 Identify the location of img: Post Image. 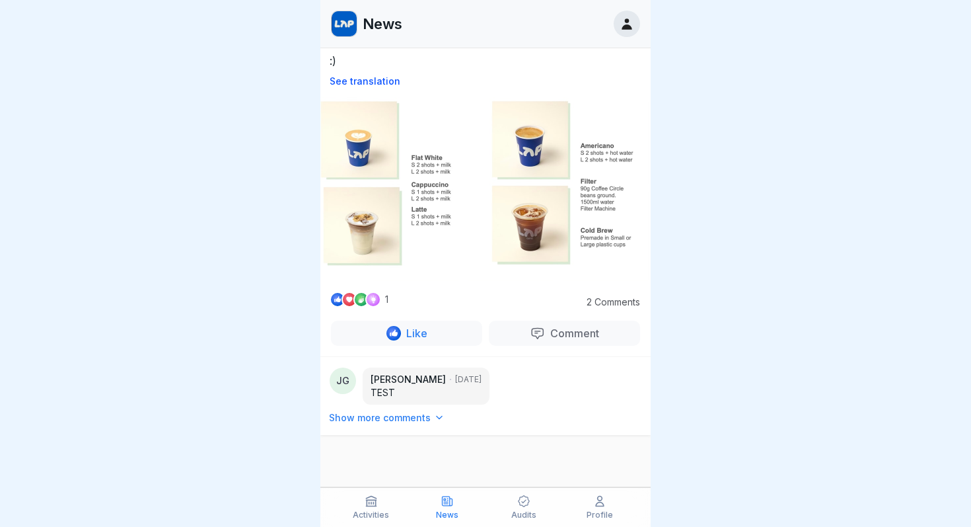
(486, 189).